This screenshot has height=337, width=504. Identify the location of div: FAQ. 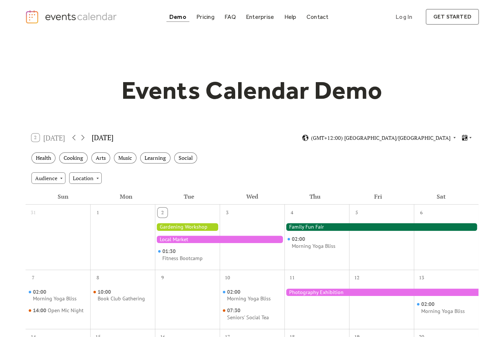
(230, 17).